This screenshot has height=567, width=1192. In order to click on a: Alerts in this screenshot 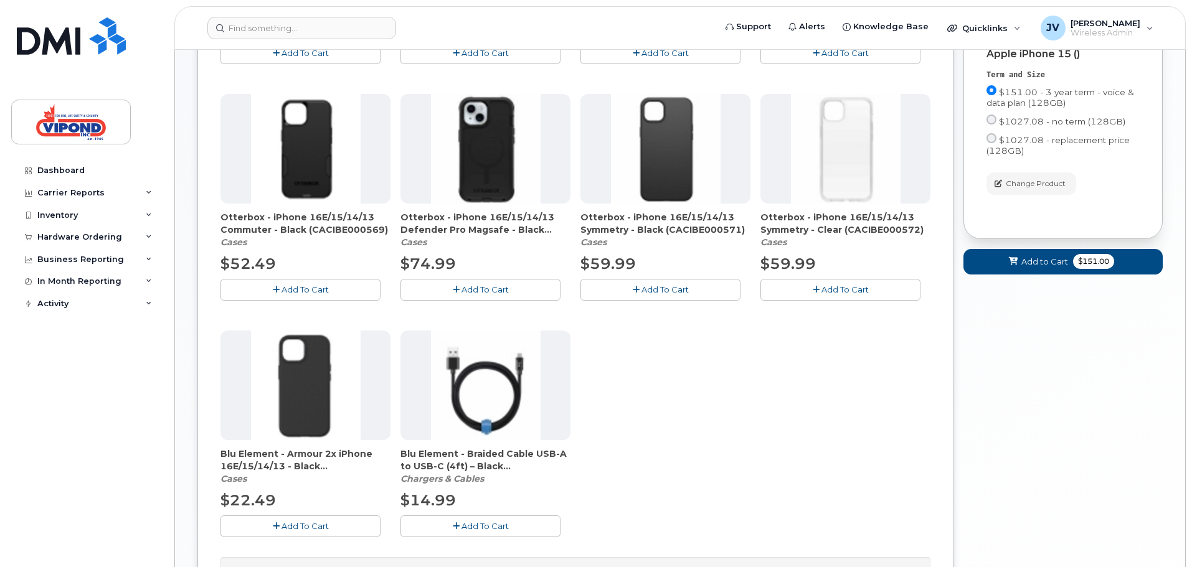, I will do `click(807, 27)`.